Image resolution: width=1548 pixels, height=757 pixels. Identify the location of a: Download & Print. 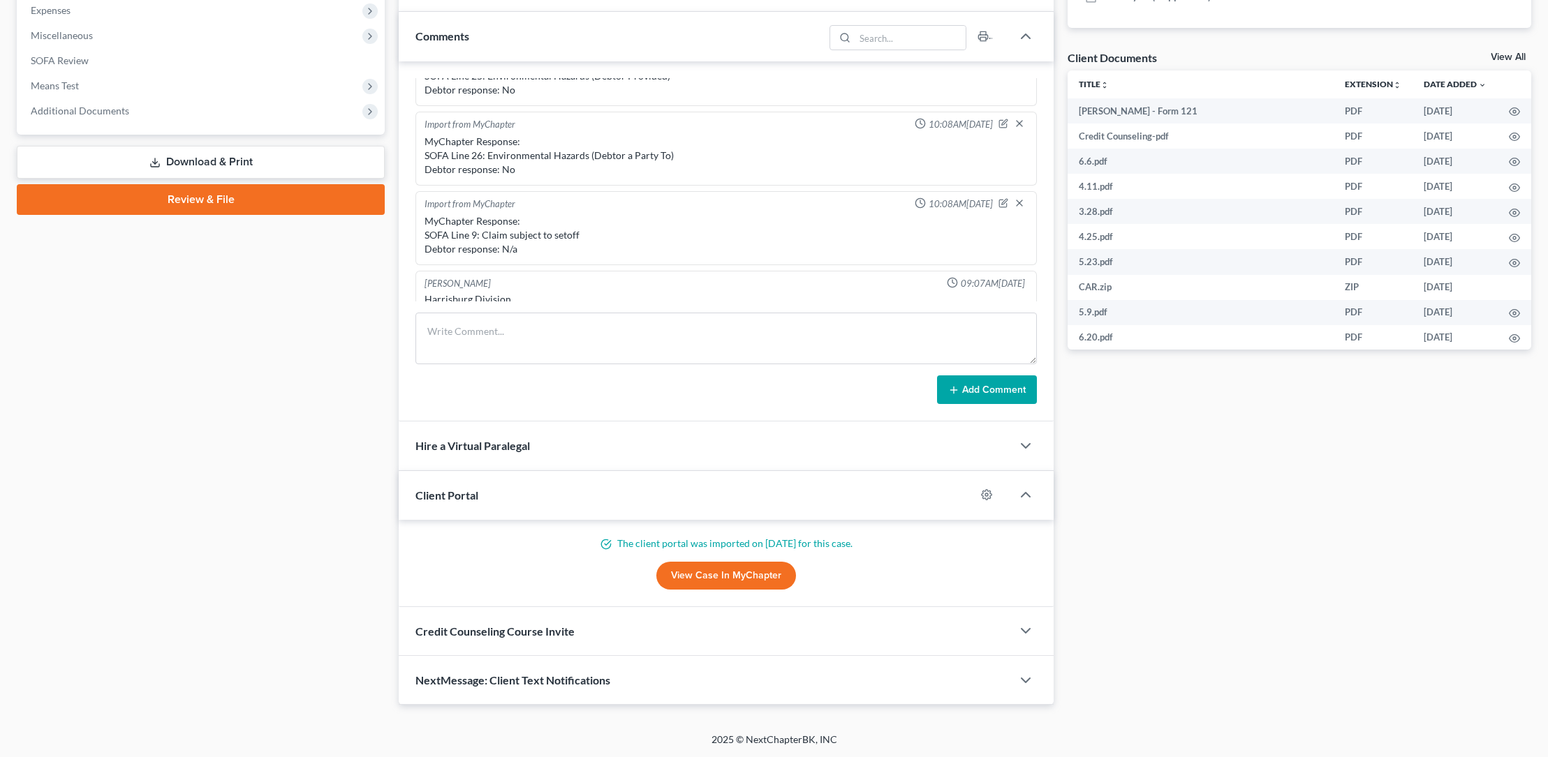
(200, 162).